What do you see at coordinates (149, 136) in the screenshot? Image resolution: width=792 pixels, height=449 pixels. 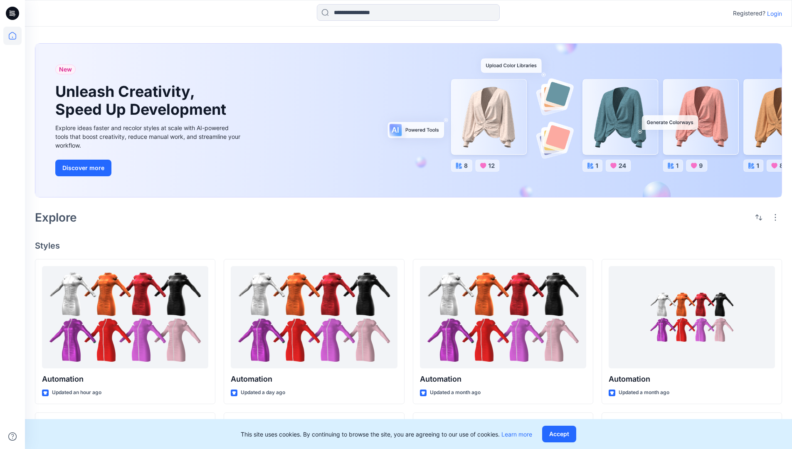 I see `div: Explore ideas faster and recolor styles at scale with AI-powered tools that boost creativity, red...` at bounding box center [149, 136].